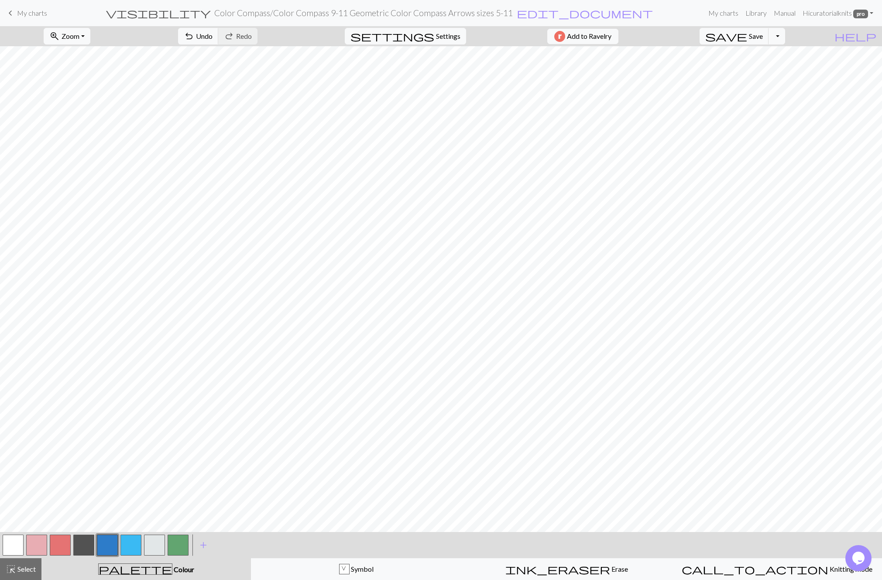  Describe the element at coordinates (448, 36) in the screenshot. I see `span: Settings` at that location.